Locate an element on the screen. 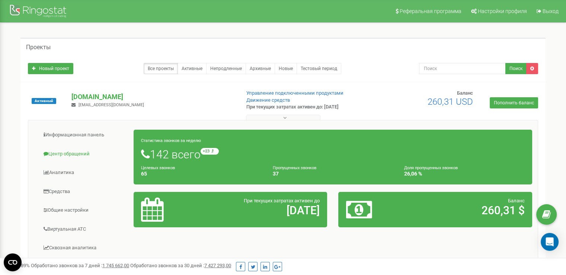 This screenshot has width=566, height=275. h5: Проекты is located at coordinates (38, 47).